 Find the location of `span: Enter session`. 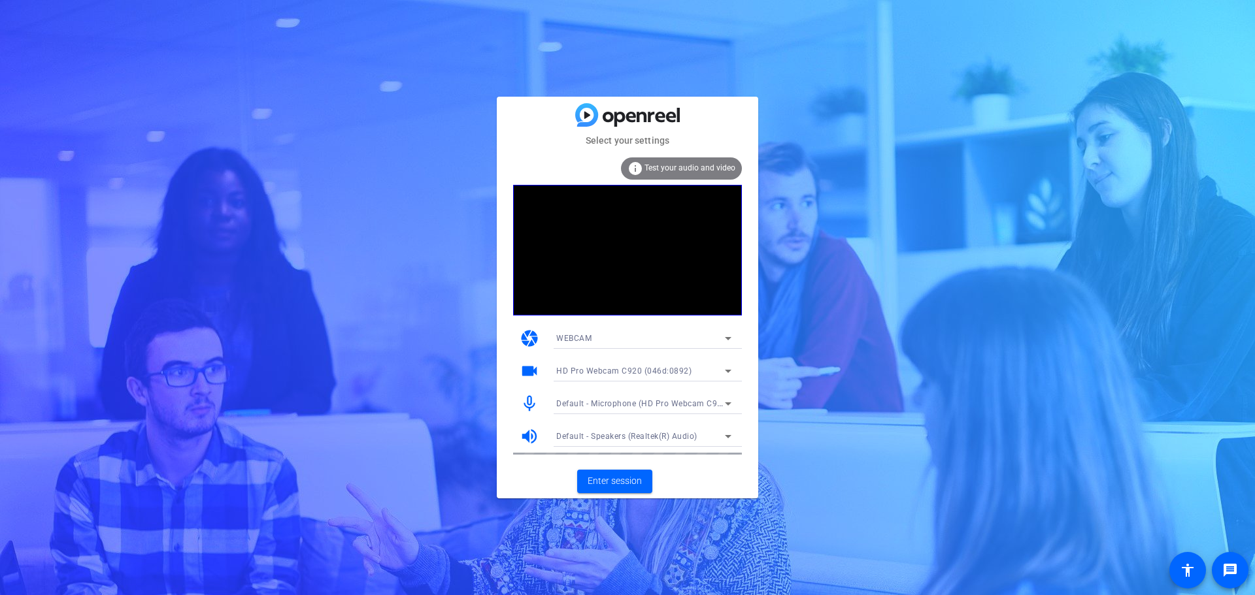

span: Enter session is located at coordinates (614, 481).